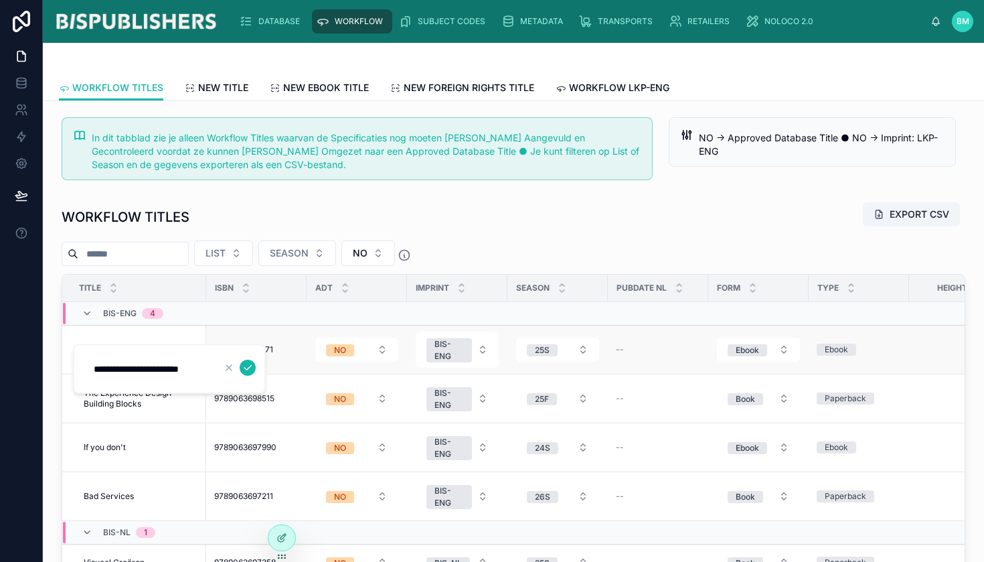  What do you see at coordinates (120, 313) in the screenshot?
I see `span: BIS-ENG` at bounding box center [120, 313].